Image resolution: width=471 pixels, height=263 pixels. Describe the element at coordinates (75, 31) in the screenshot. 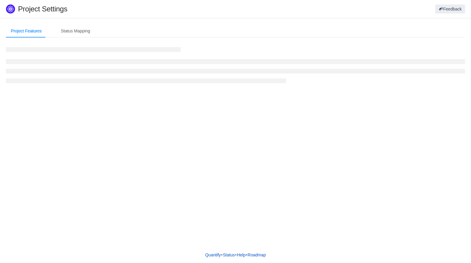

I see `div: Status Mapping` at that location.